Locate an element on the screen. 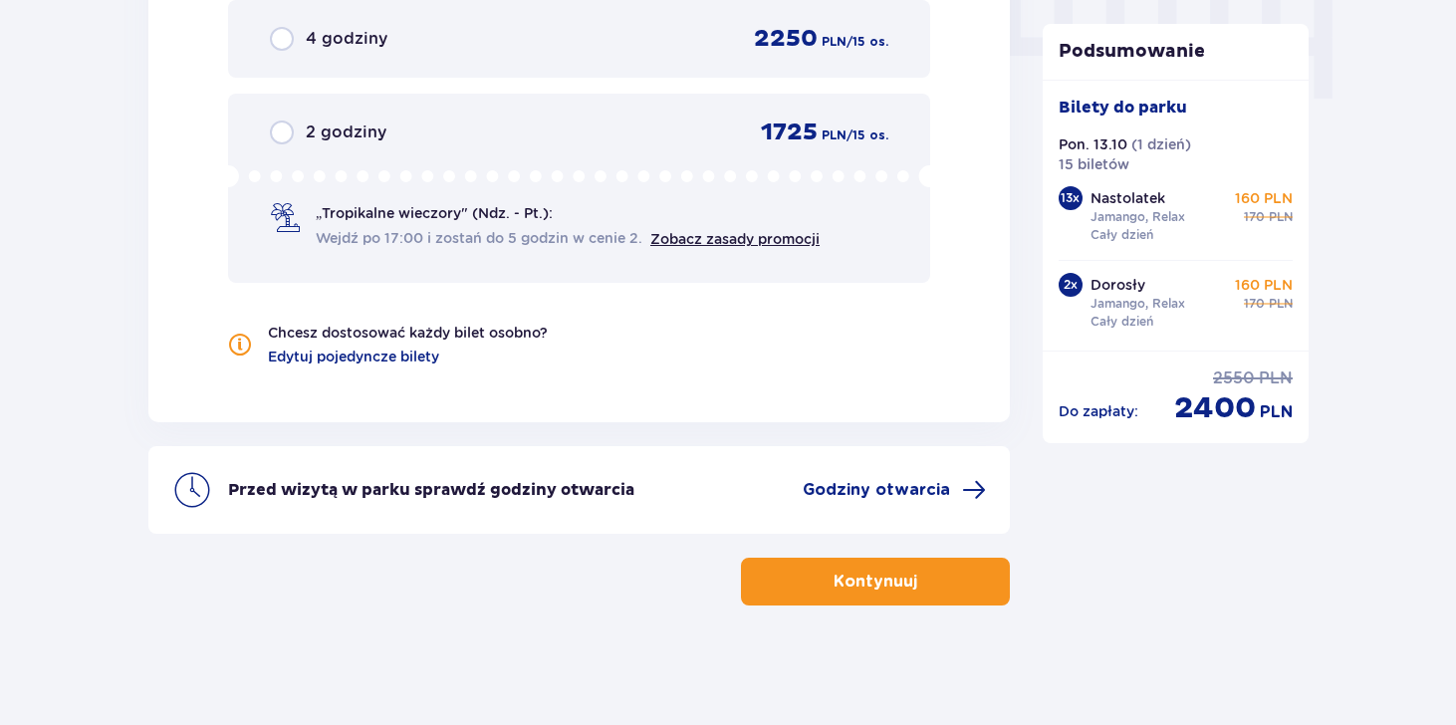  p: Podsumowanie is located at coordinates (1176, 52).